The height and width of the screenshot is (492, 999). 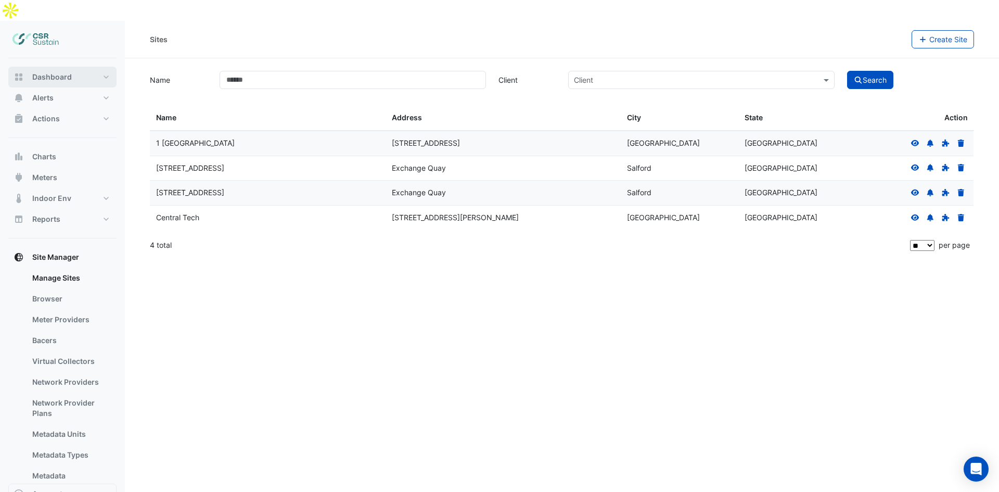 What do you see at coordinates (62, 177) in the screenshot?
I see `button: Meters` at bounding box center [62, 177].